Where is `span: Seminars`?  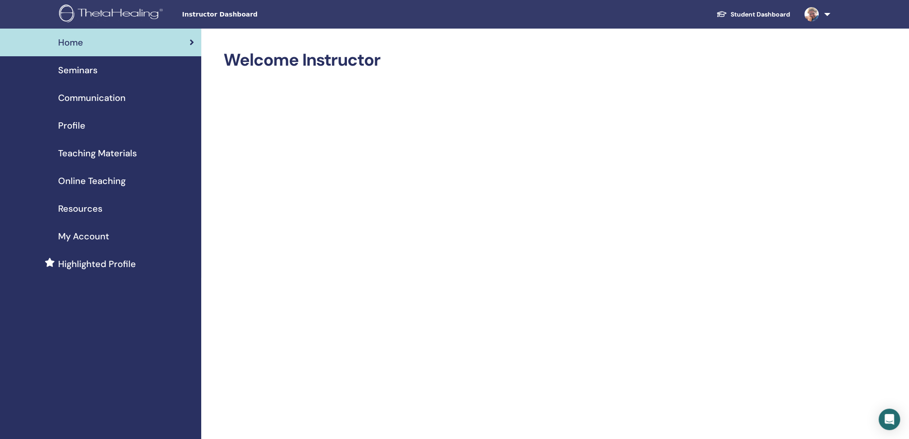
span: Seminars is located at coordinates (78, 70).